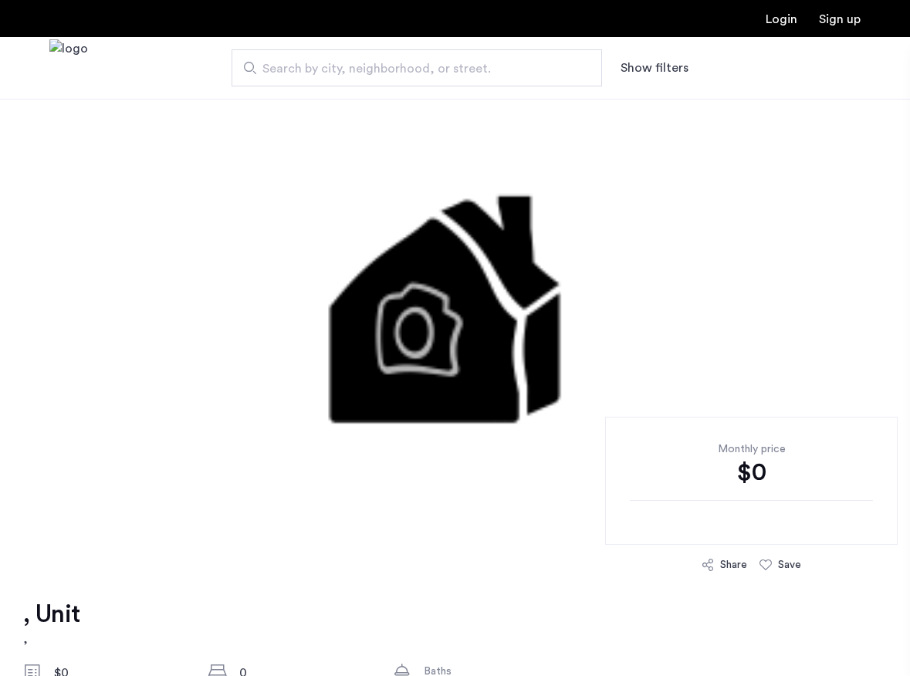 Image resolution: width=910 pixels, height=676 pixels. Describe the element at coordinates (51, 623) in the screenshot. I see `a: , Unit,` at that location.